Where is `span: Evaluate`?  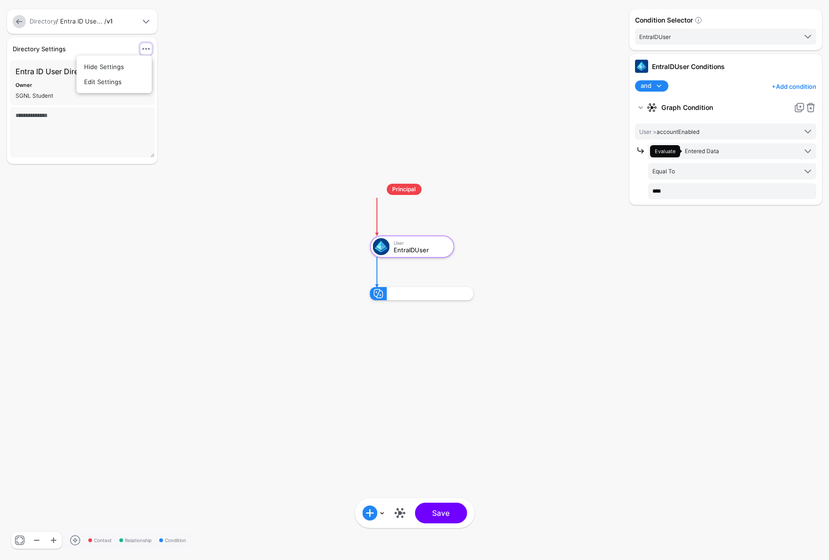
span: Evaluate is located at coordinates (665, 151).